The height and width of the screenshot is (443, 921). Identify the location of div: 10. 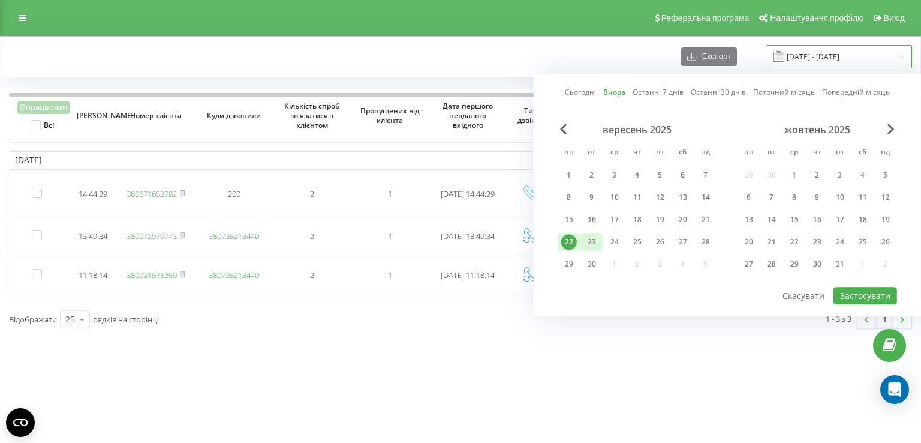
(840, 197).